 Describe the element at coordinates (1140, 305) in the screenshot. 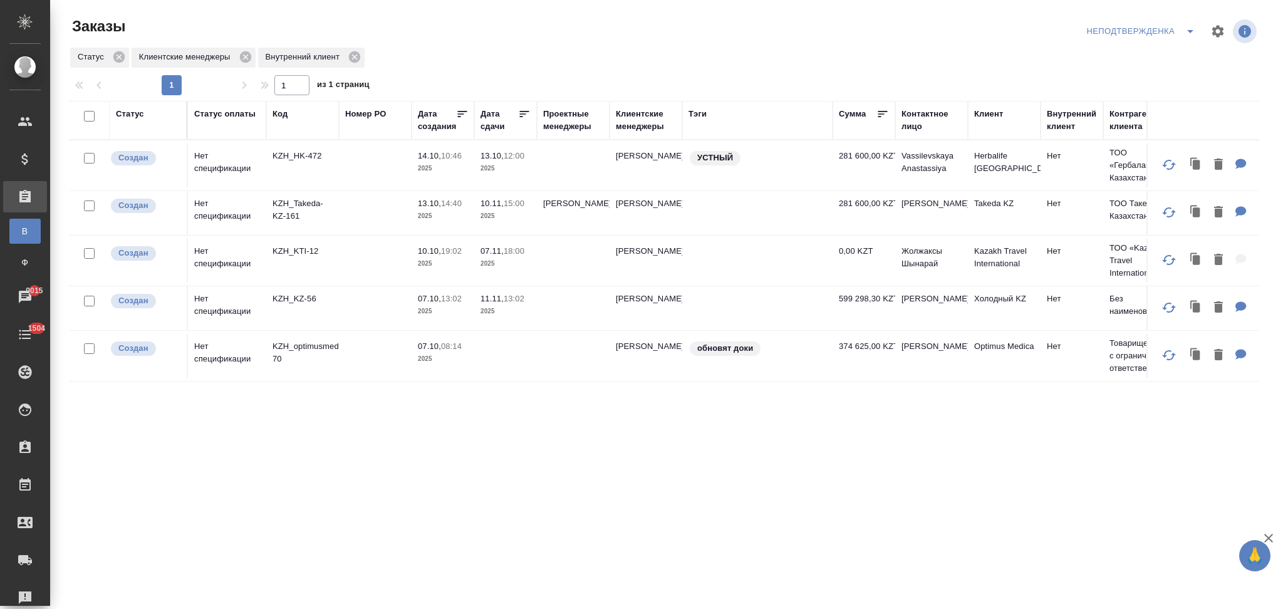

I see `p: Без наименования` at that location.